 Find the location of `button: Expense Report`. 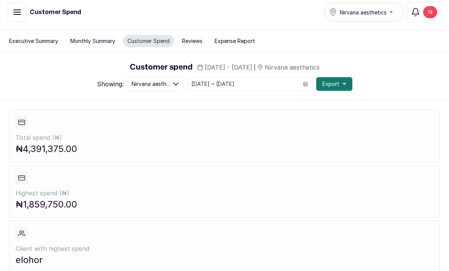

button: Expense Report is located at coordinates (235, 41).